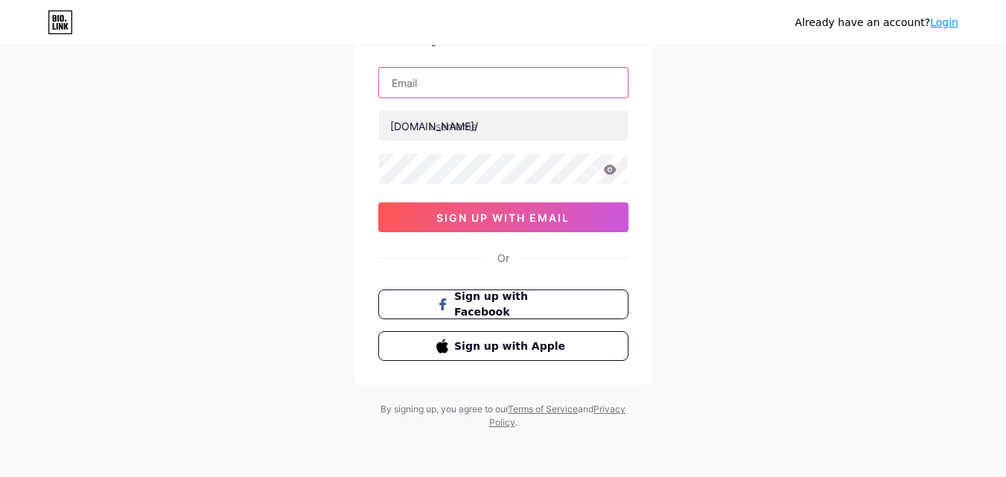 The height and width of the screenshot is (477, 1006). Describe the element at coordinates (503, 126) in the screenshot. I see `input: username` at that location.